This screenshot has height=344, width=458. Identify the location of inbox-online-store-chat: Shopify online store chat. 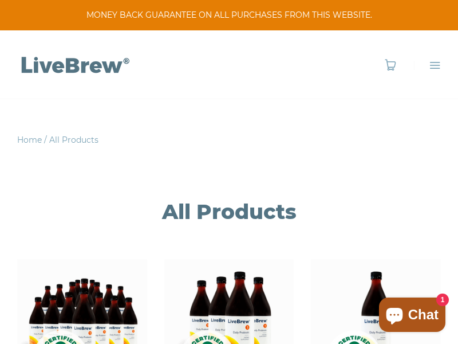
(412, 316).